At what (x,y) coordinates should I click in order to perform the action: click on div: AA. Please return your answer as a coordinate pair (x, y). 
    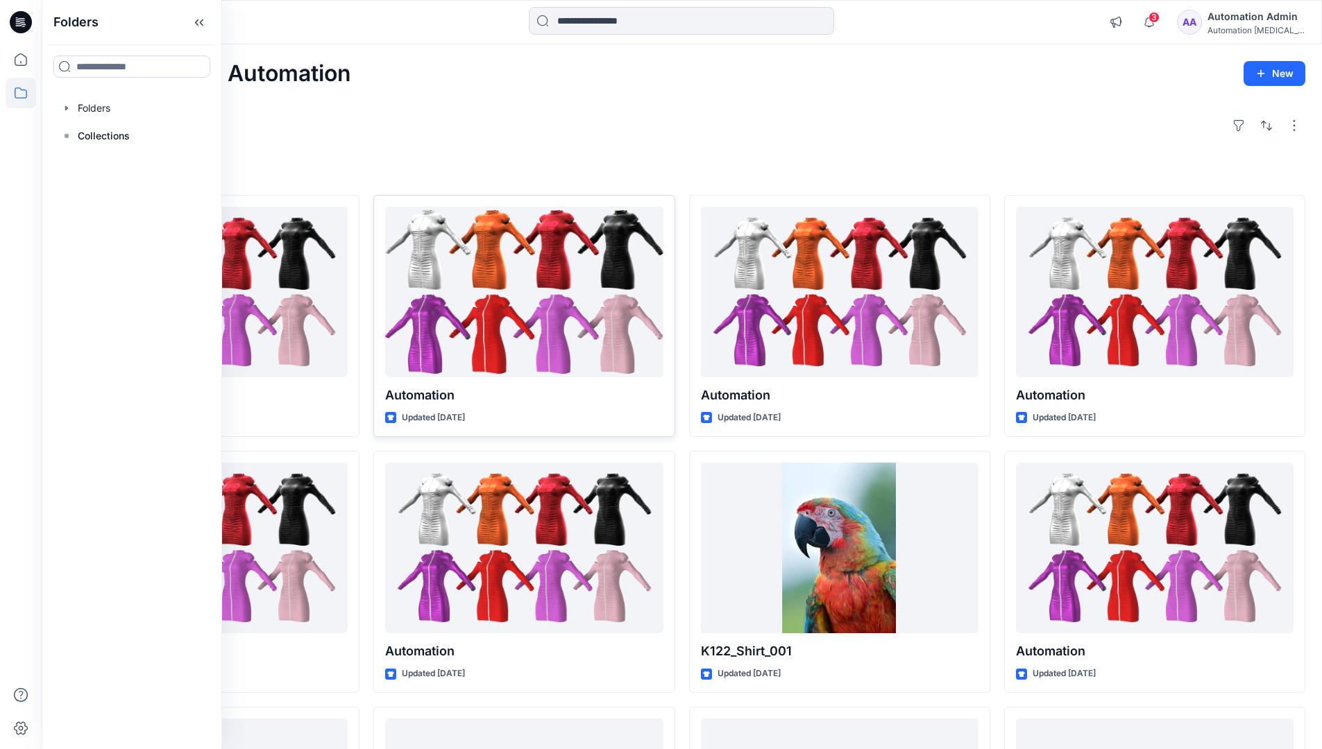
    Looking at the image, I should click on (1189, 22).